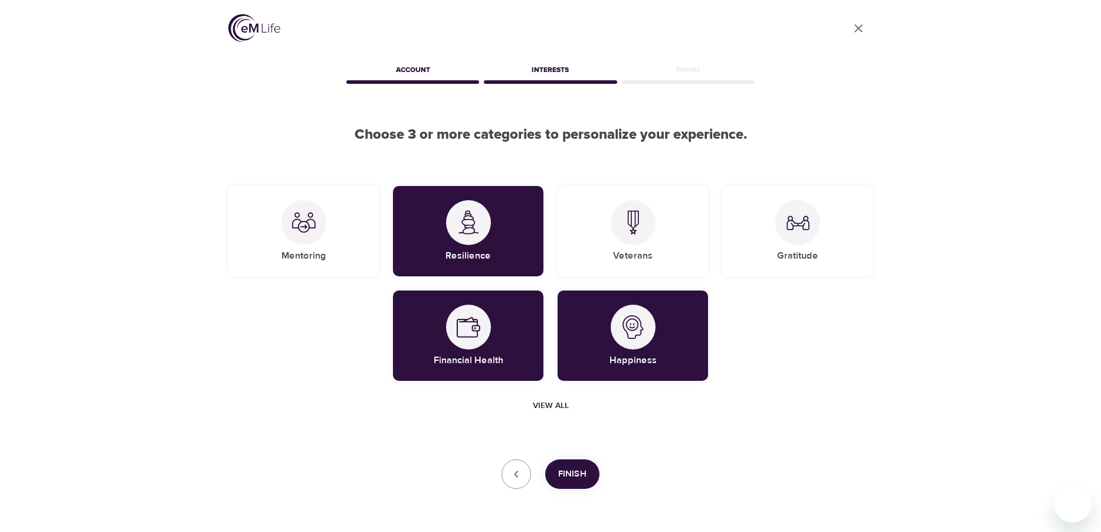  Describe the element at coordinates (633, 256) in the screenshot. I see `h5: Veterans` at that location.